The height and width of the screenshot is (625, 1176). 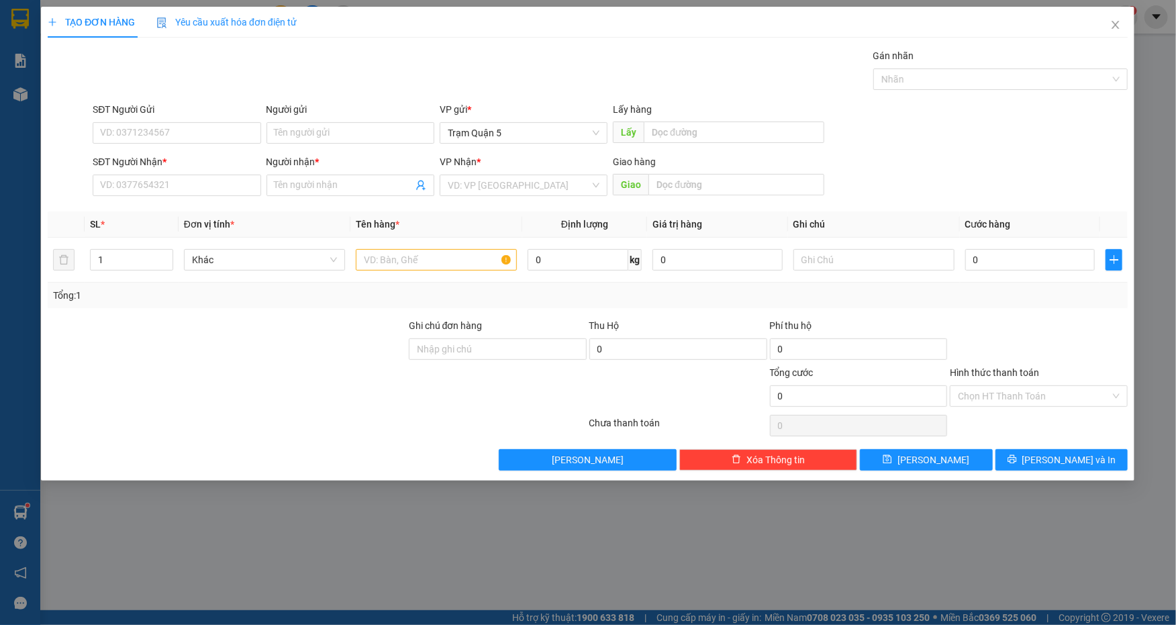 What do you see at coordinates (633, 109) in the screenshot?
I see `span: Lấy hàng` at bounding box center [633, 109].